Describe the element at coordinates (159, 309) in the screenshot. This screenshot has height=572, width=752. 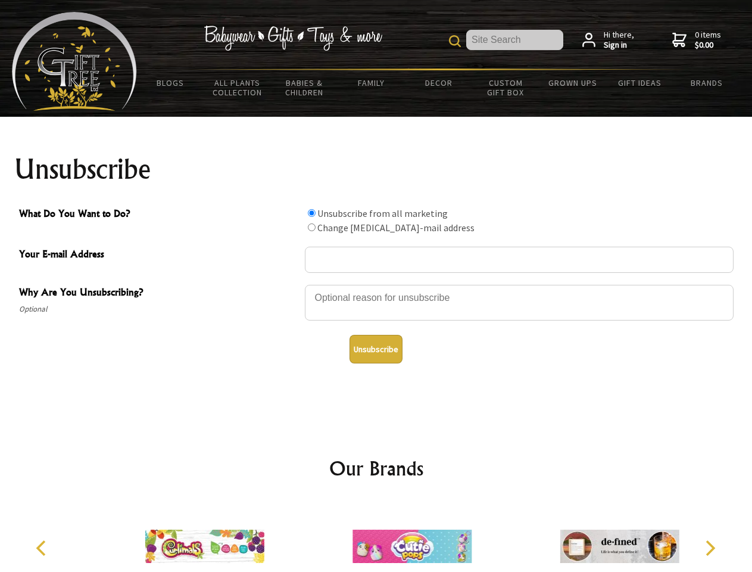
I see `span: Optional` at that location.